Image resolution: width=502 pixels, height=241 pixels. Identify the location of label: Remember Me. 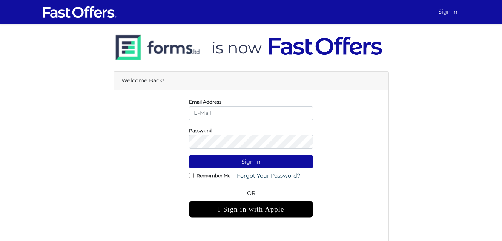
(213, 175).